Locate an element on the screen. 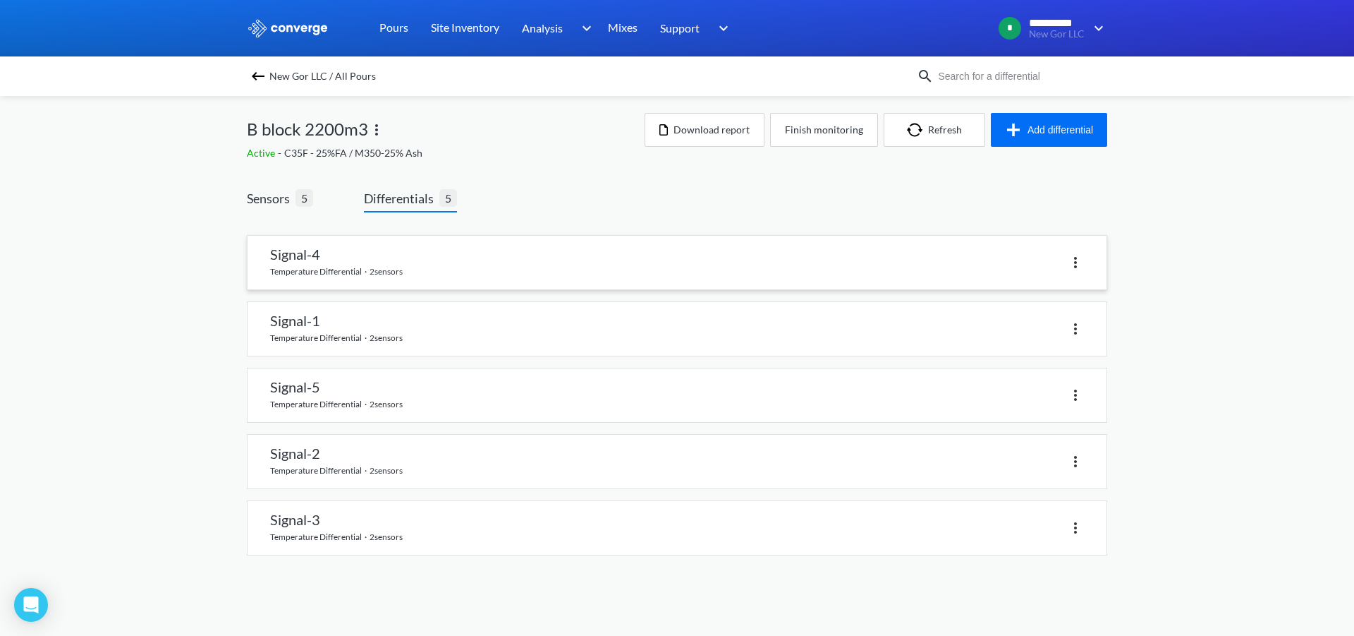 This screenshot has height=636, width=1354. span: Analysis is located at coordinates (542, 28).